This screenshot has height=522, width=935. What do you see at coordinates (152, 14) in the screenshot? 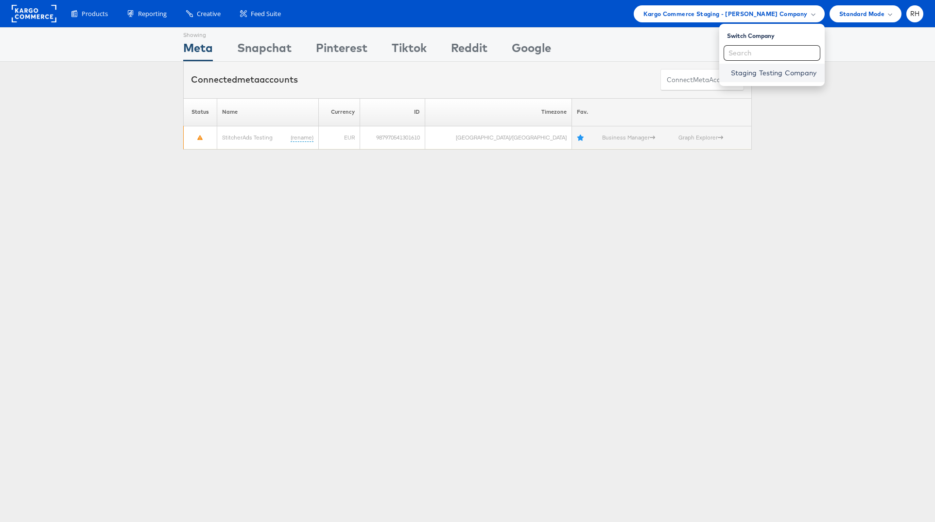
I see `span: Reporting` at bounding box center [152, 14].